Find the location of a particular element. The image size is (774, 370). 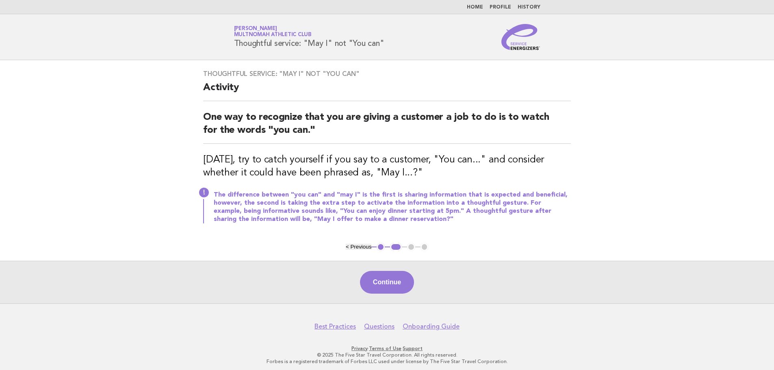

h2: One way to recognize that you are giving a customer a job to do is to watch for the words "you can." is located at coordinates (387, 127).